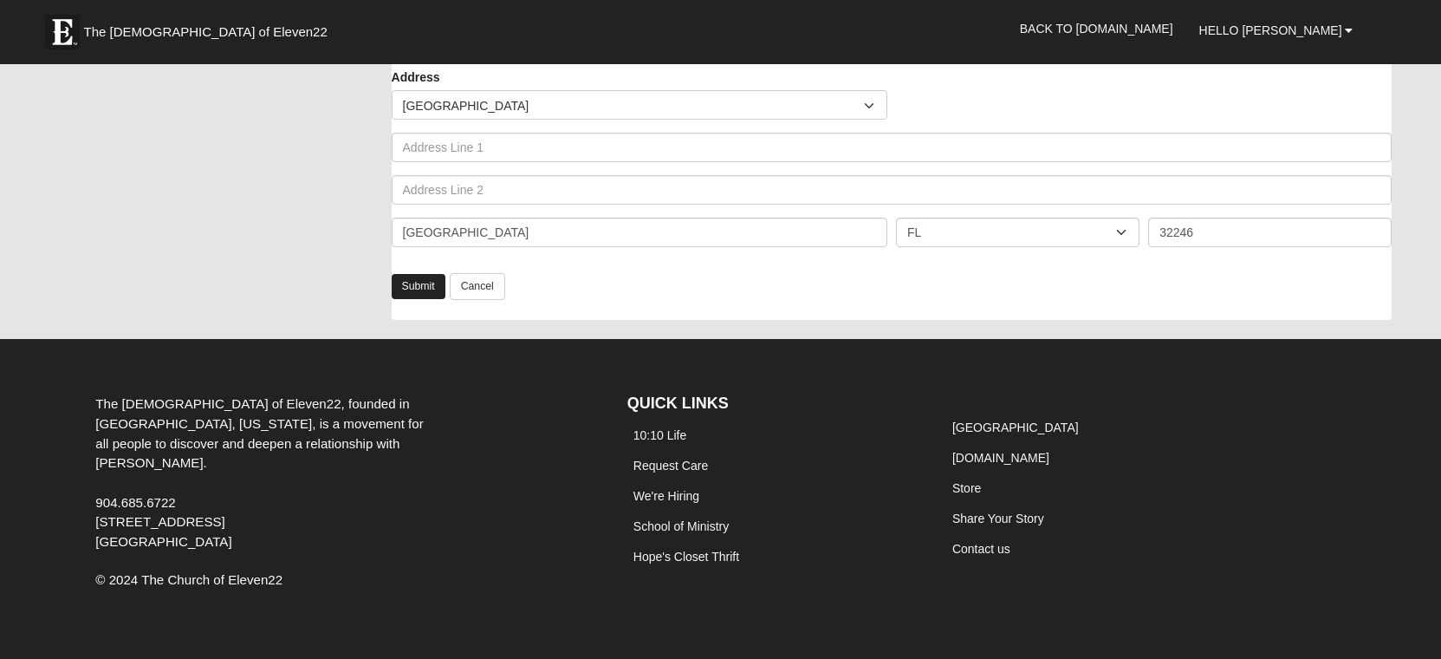 The width and height of the screenshot is (1441, 659). What do you see at coordinates (62, 32) in the screenshot?
I see `img: Eleven22 logo` at bounding box center [62, 32].